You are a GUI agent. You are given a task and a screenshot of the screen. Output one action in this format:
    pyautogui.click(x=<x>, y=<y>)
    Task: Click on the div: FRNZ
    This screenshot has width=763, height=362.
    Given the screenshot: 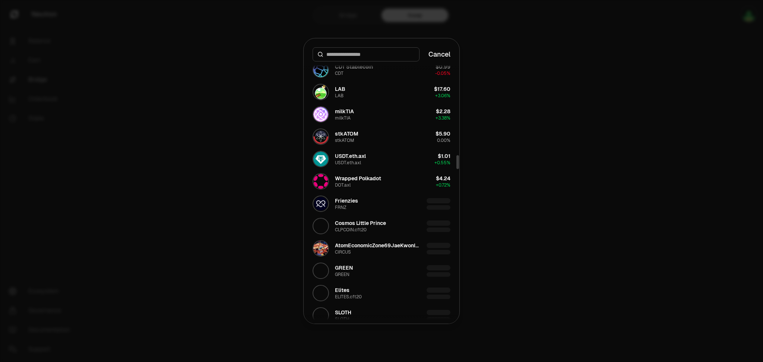 What is the action you would take?
    pyautogui.click(x=341, y=208)
    